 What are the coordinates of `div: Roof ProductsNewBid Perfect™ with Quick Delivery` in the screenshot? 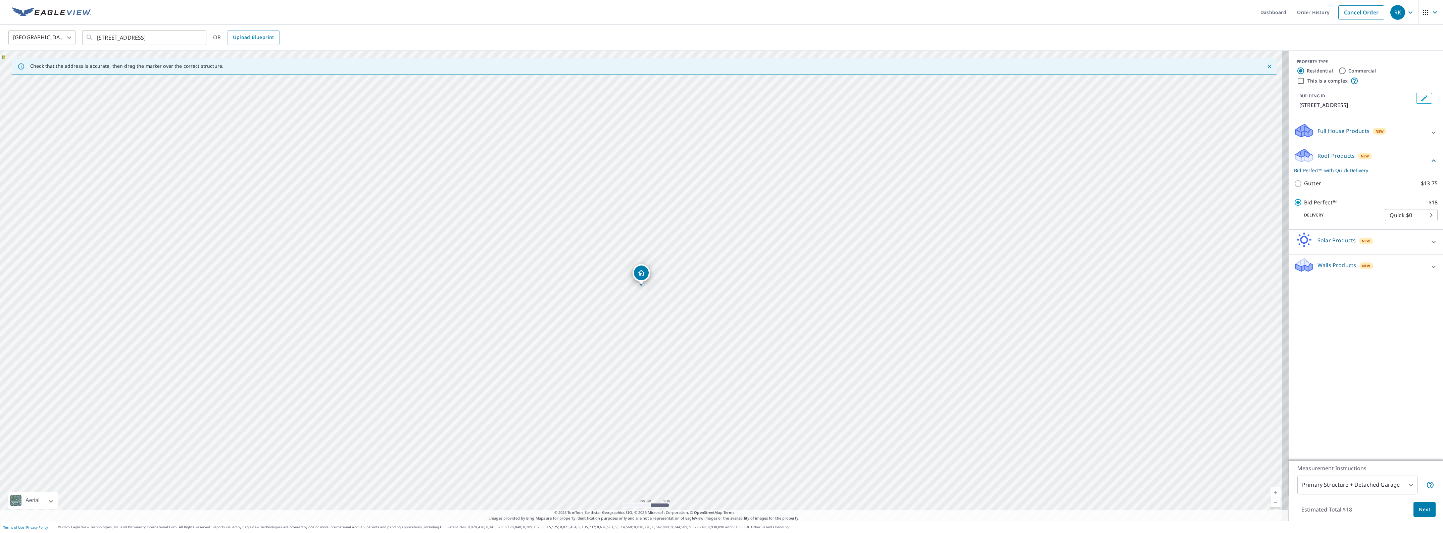 It's located at (1366, 161).